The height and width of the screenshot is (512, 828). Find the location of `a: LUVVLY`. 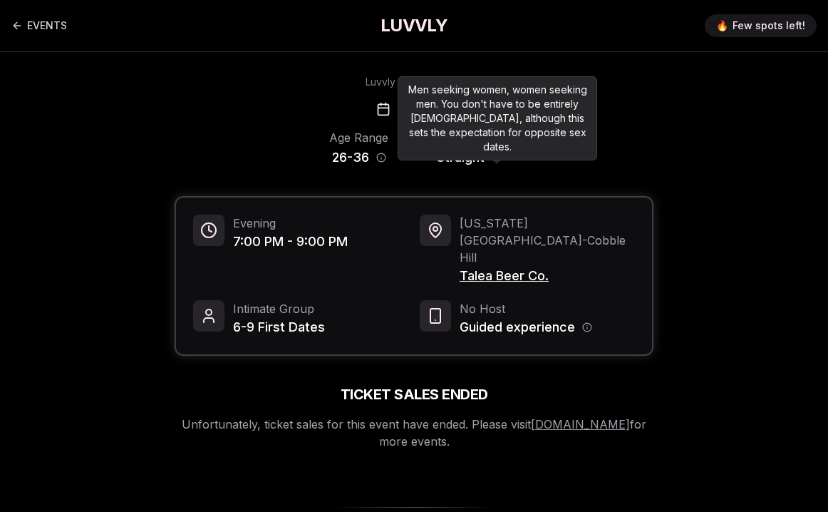

a: LUVVLY is located at coordinates (414, 26).